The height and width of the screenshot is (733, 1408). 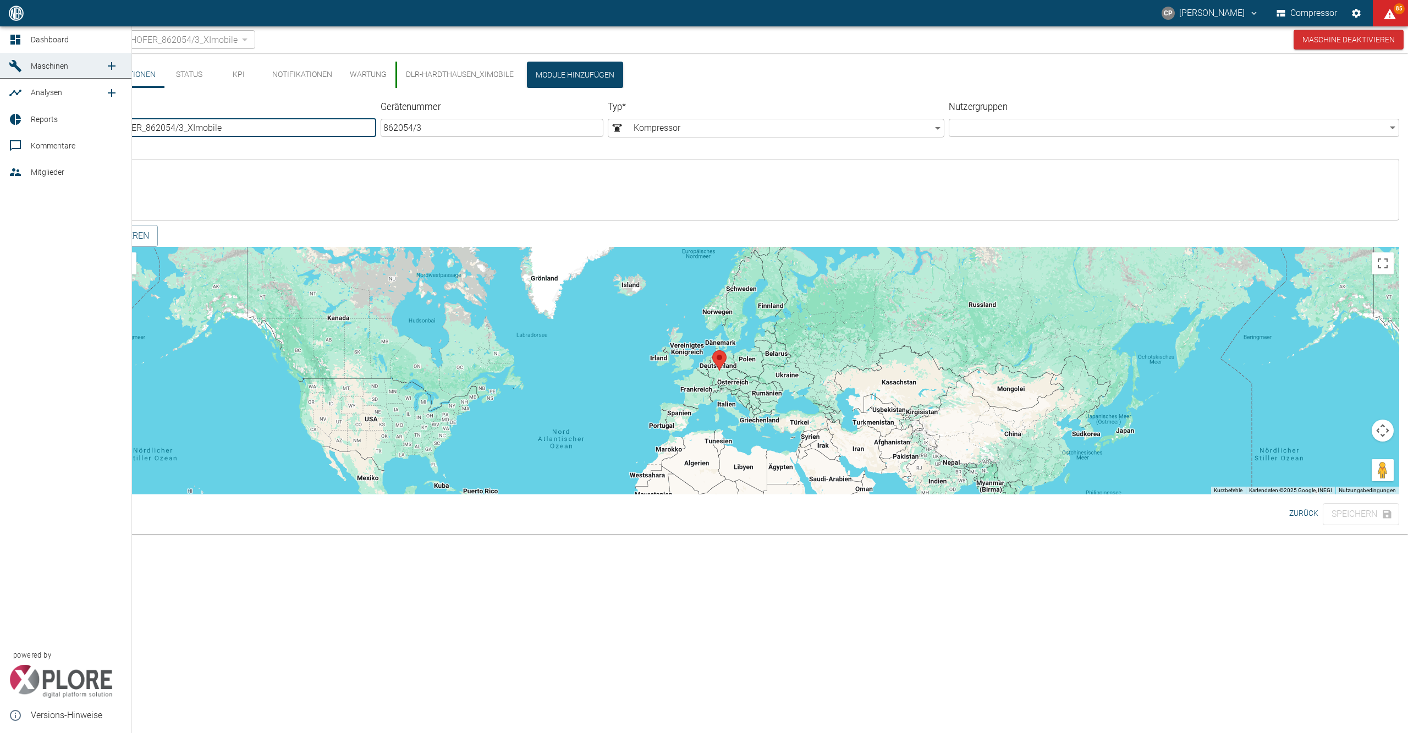 What do you see at coordinates (50, 40) in the screenshot?
I see `span: Dashboard` at bounding box center [50, 40].